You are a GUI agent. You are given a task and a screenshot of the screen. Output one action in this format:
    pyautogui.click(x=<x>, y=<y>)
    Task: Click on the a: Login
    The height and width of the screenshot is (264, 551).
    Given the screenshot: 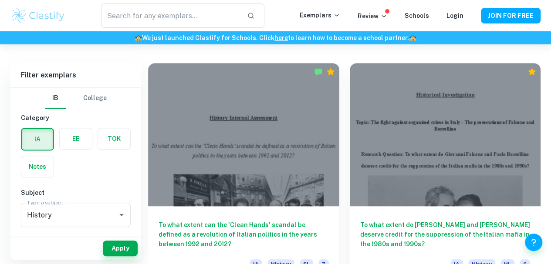 What is the action you would take?
    pyautogui.click(x=455, y=16)
    